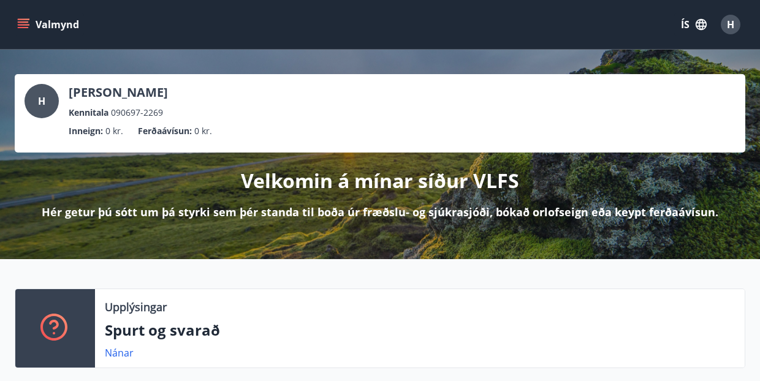 Image resolution: width=760 pixels, height=381 pixels. Describe the element at coordinates (380, 212) in the screenshot. I see `p: Hér getur þú sótt um þá styrki sem þér standa til boða úr fræðslu- og sjúkrasjóði, bókað orlofsei...` at that location.